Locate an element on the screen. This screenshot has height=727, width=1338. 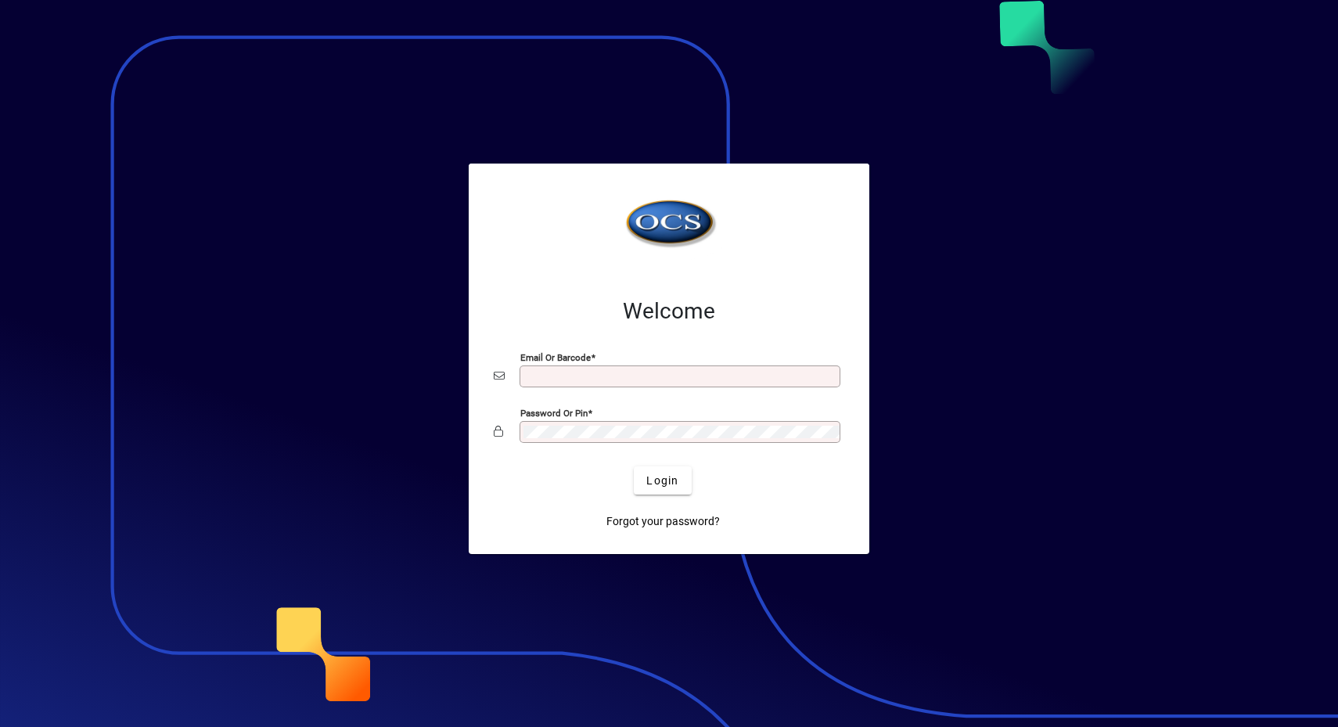
mat-label: Email or Barcode is located at coordinates (555, 357).